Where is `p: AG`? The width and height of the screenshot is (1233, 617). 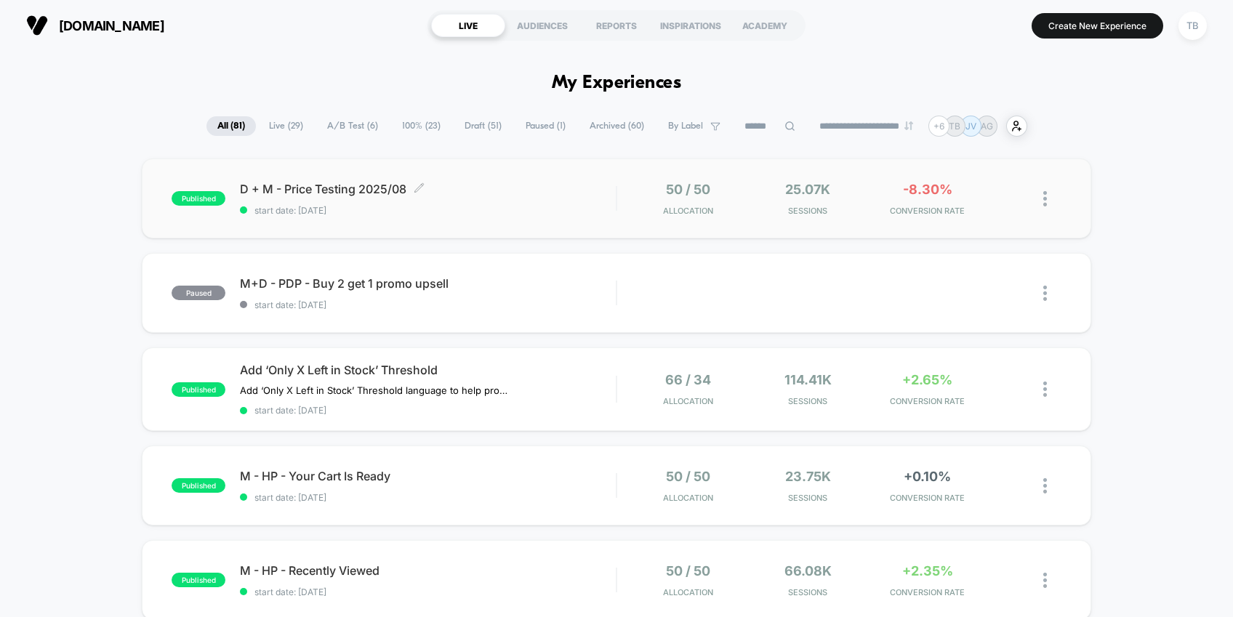 p: AG is located at coordinates (987, 126).